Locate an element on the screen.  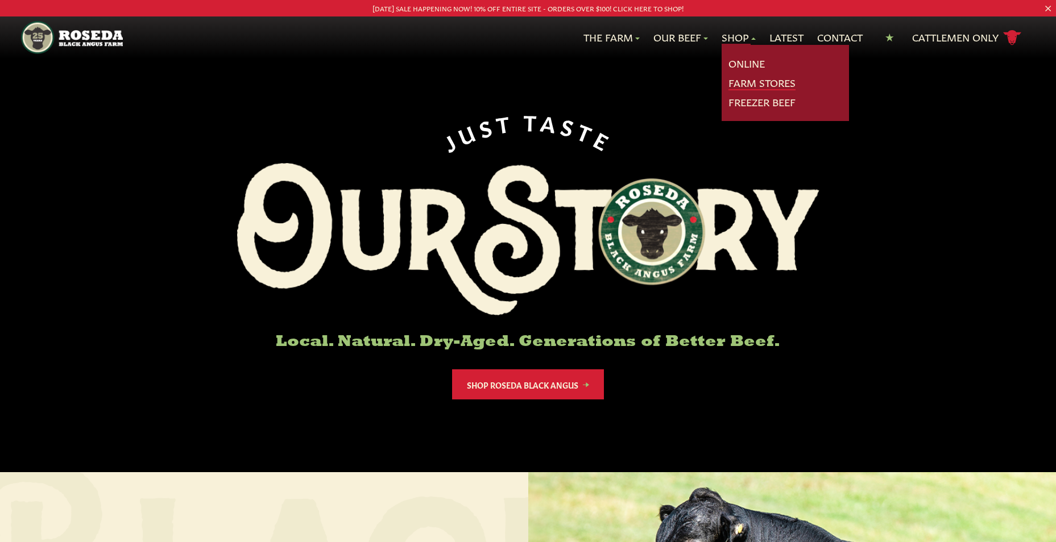
a: Our Beef is located at coordinates (680, 38).